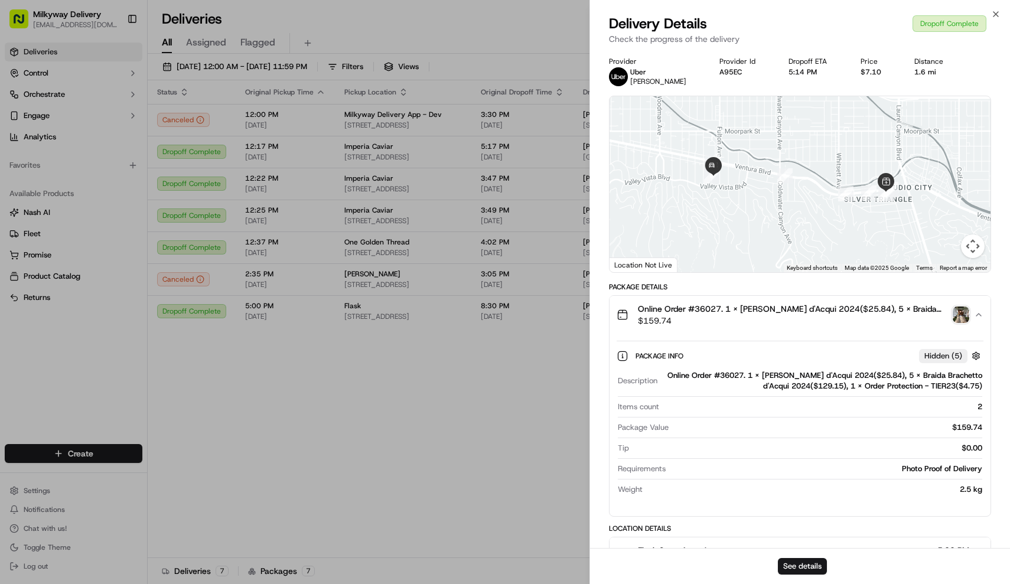  Describe the element at coordinates (145, 270) in the screenshot. I see `a: 💻API Documentation` at that location.